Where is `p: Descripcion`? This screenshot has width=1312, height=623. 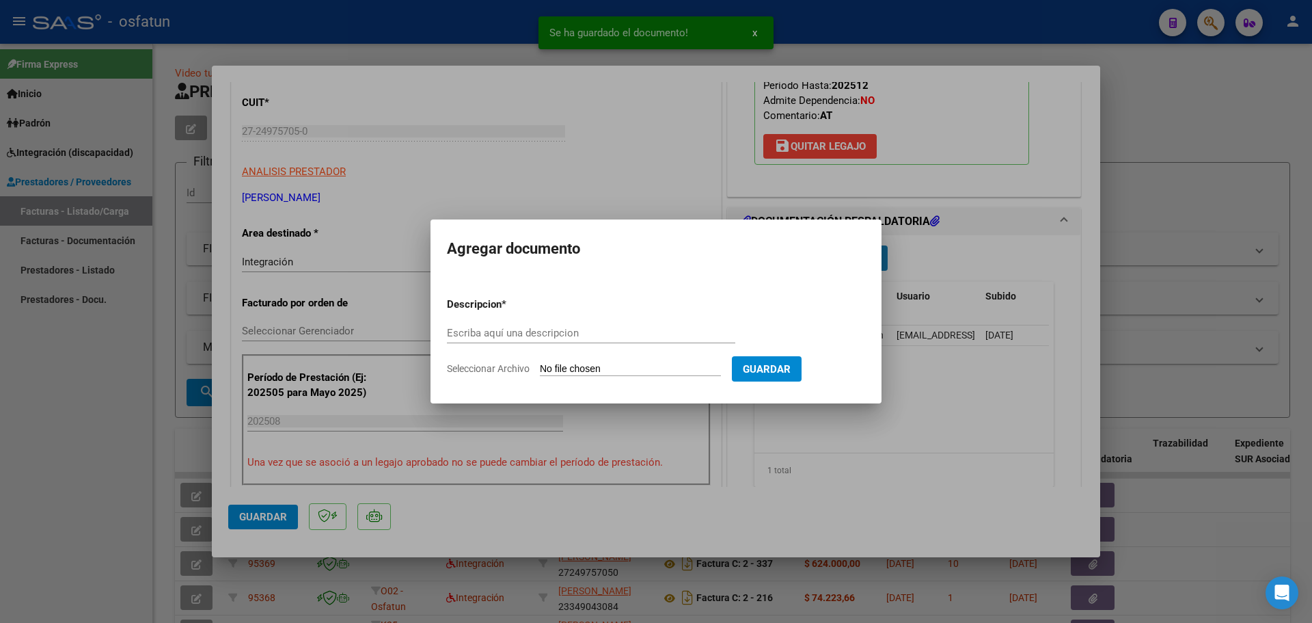
p: Descripcion is located at coordinates (510, 304).